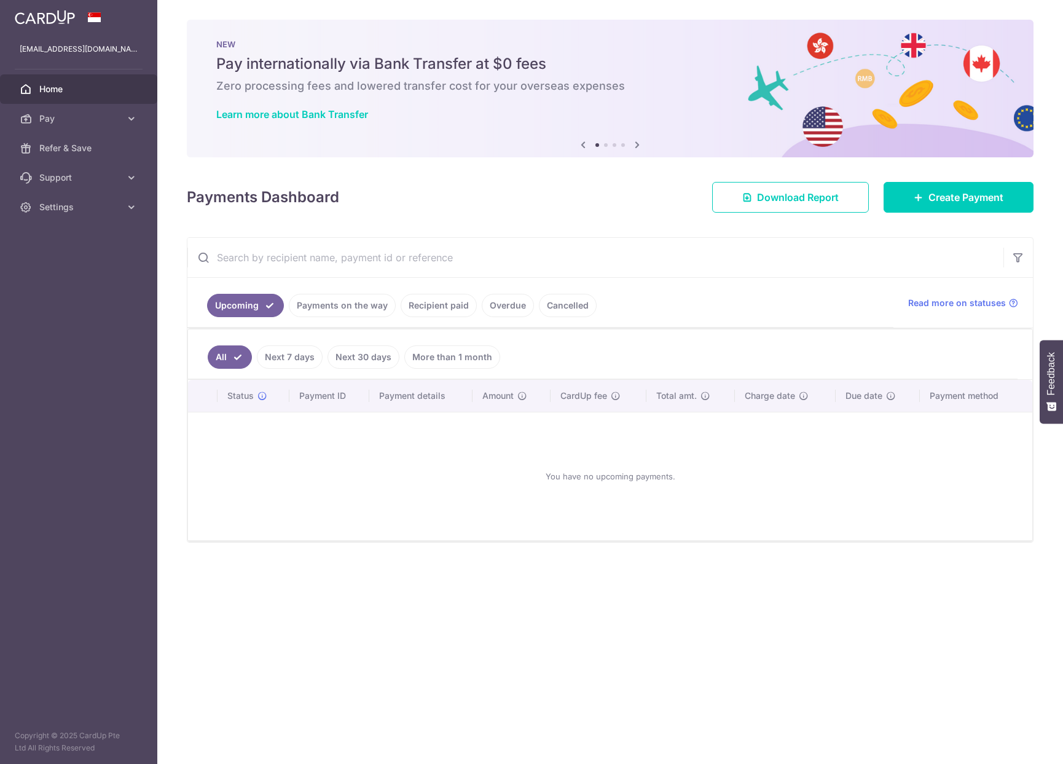 The image size is (1063, 764). I want to click on a: Payments on the way, so click(342, 305).